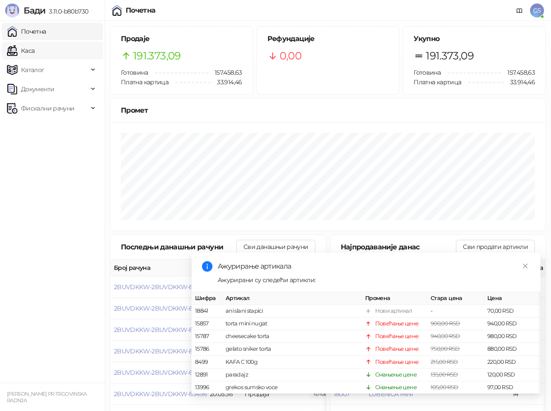  What do you see at coordinates (374, 266) in the screenshot?
I see `div: Ажурирање артикала` at bounding box center [374, 266].